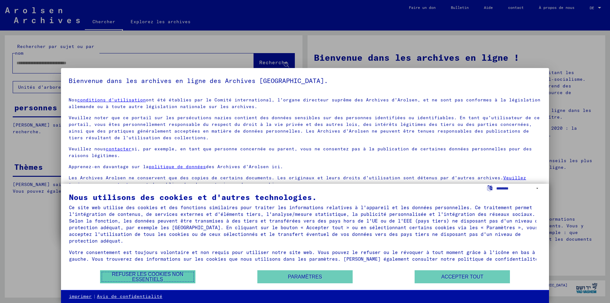 This screenshot has height=303, width=610. Describe the element at coordinates (304, 127) in the screenshot. I see `font: Veuillez noter que ce portail sur les persécutions nazies contient des données sensibles sur des ...` at that location.